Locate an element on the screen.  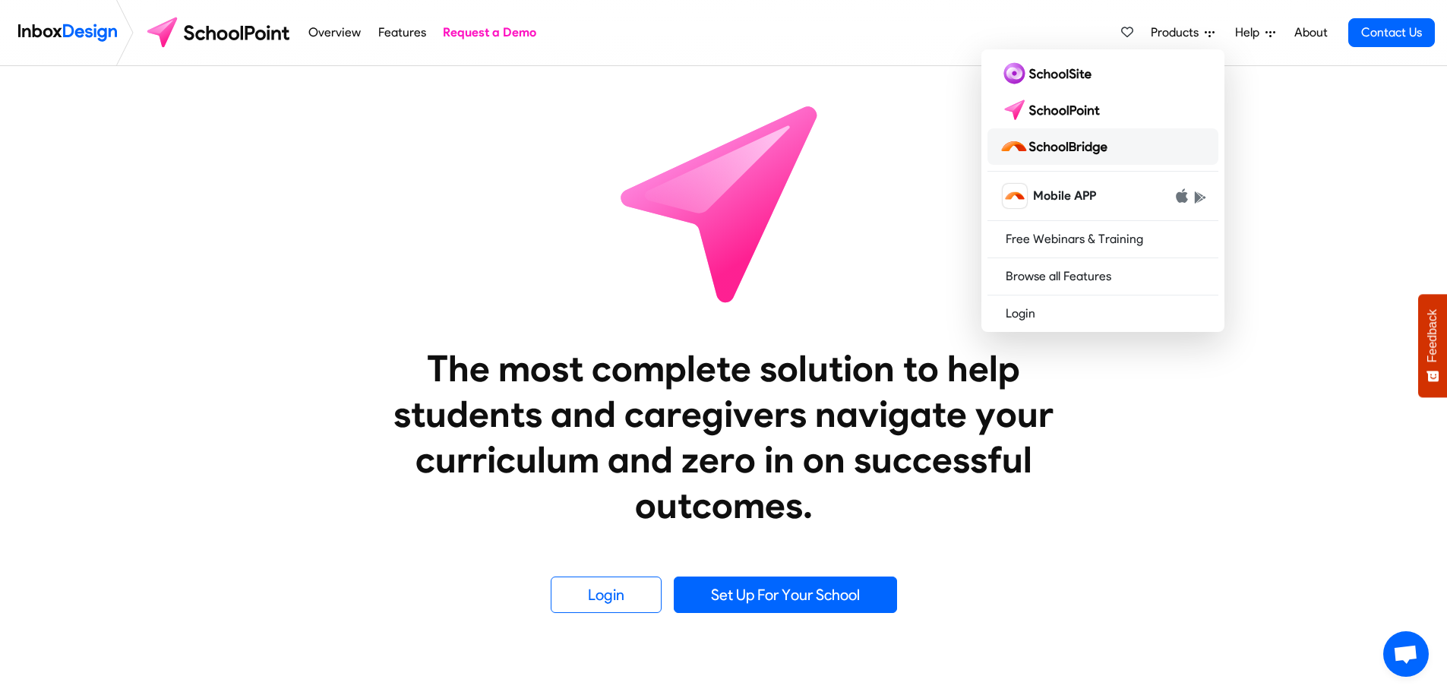
span: Products is located at coordinates (1177, 33).